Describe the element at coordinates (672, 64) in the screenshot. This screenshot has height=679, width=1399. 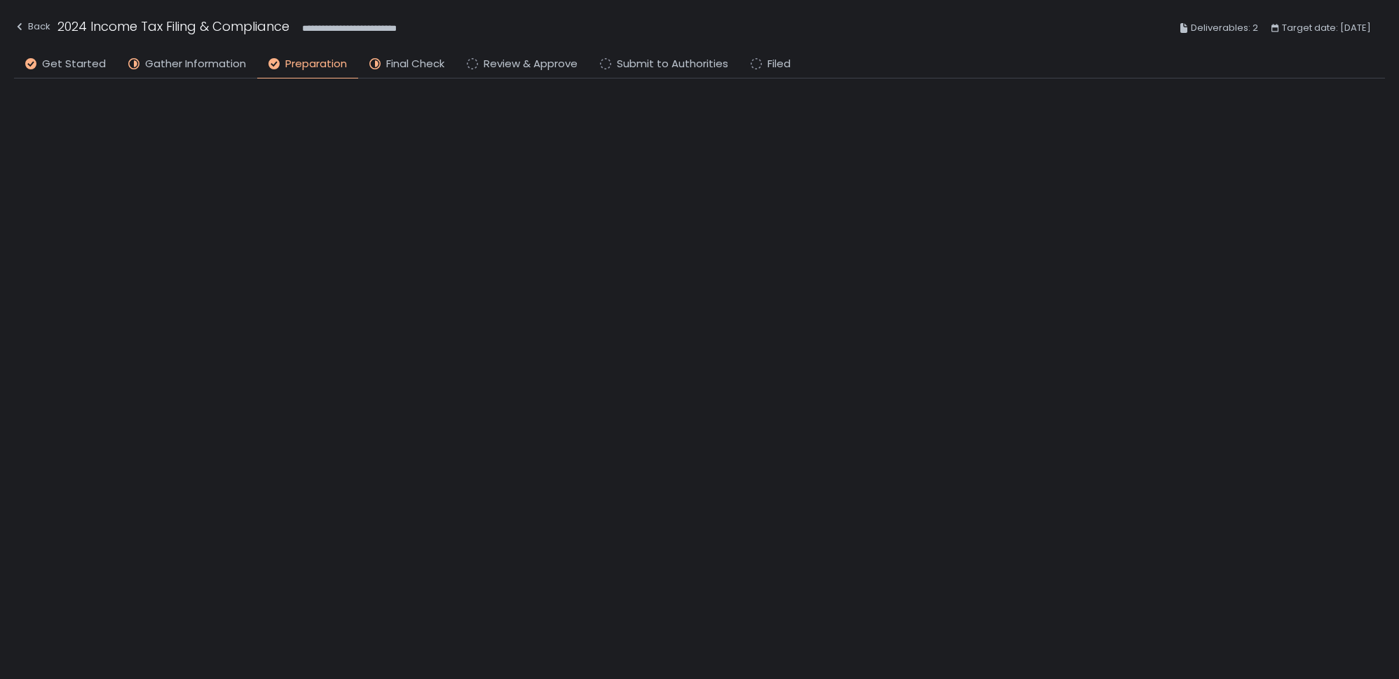
I see `span: Submit to Authorities` at that location.